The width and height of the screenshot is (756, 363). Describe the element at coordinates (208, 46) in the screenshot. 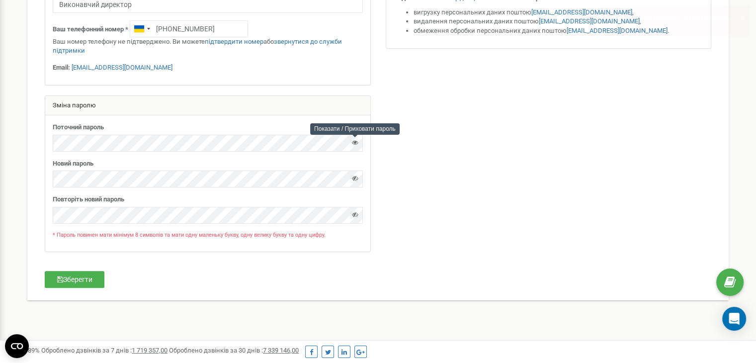

I see `p: Ваш номер телефону не підтверджено. Ви можете або` at that location.